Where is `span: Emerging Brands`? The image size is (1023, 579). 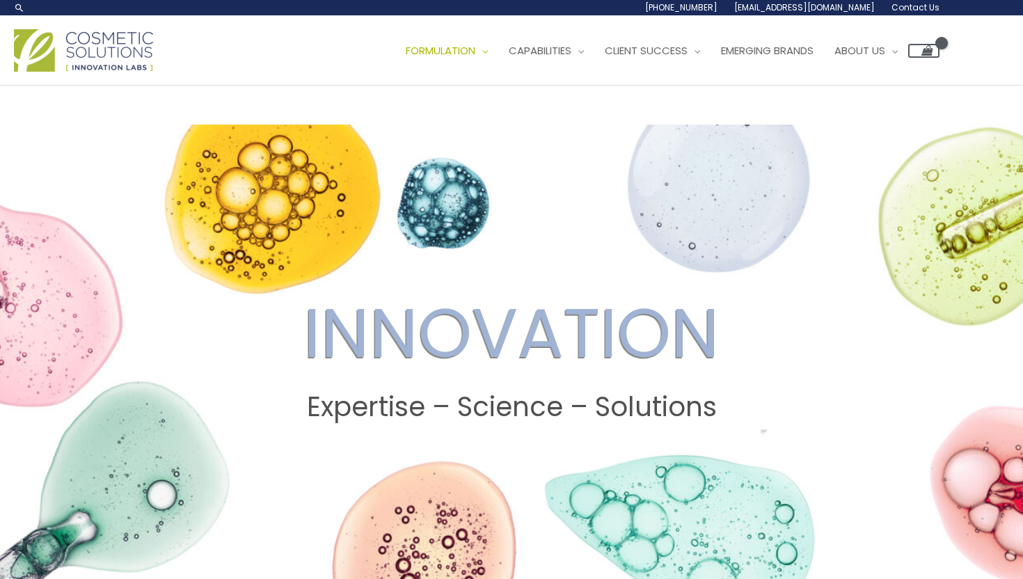 span: Emerging Brands is located at coordinates (767, 50).